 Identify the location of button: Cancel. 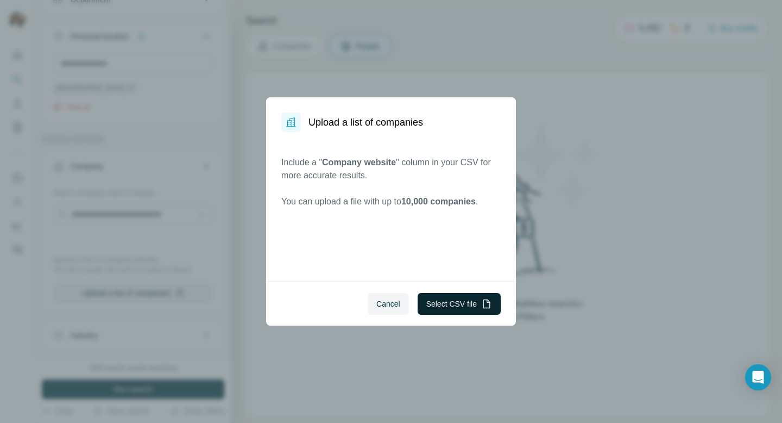
(389, 304).